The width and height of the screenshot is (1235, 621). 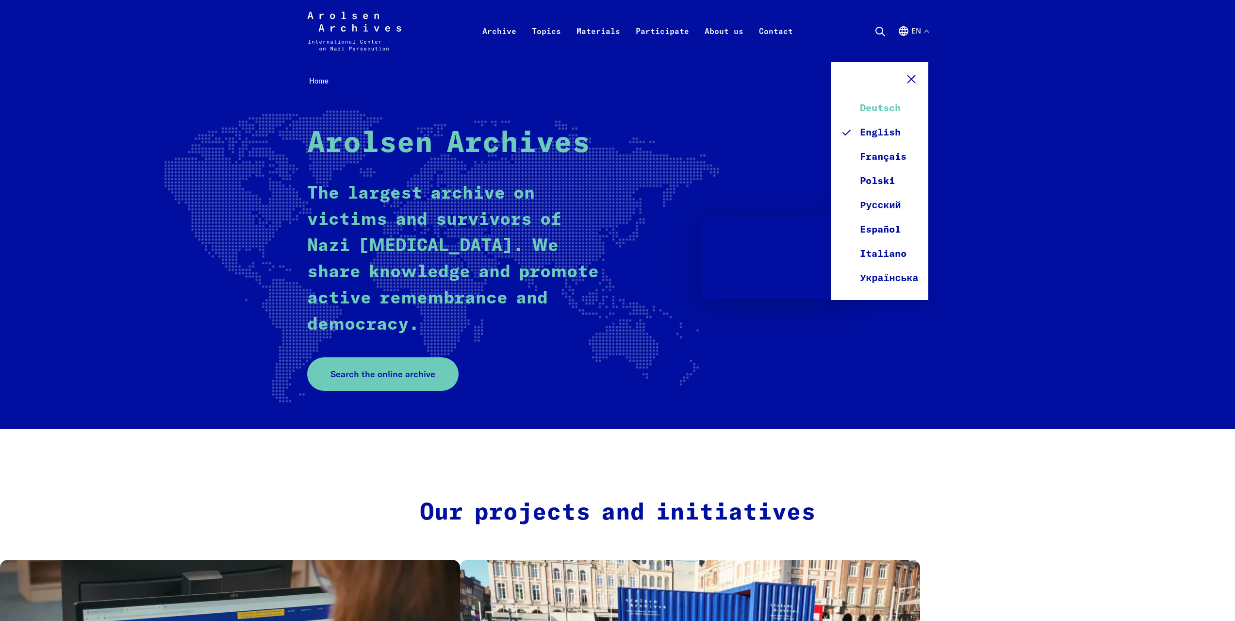 What do you see at coordinates (879, 205) in the screenshot?
I see `a: Русский` at bounding box center [879, 205].